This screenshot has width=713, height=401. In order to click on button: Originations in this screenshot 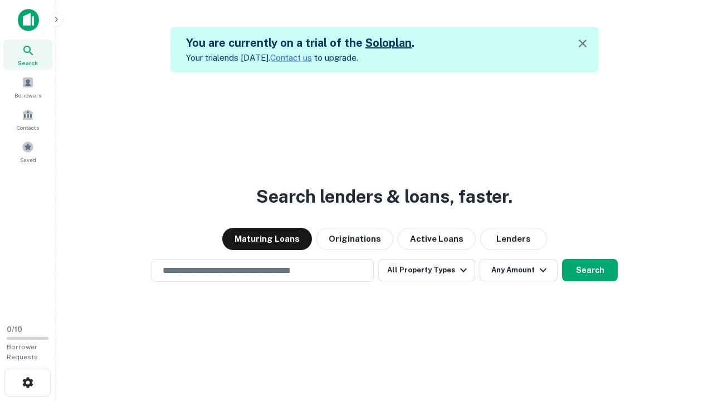, I will do `click(355, 239)`.